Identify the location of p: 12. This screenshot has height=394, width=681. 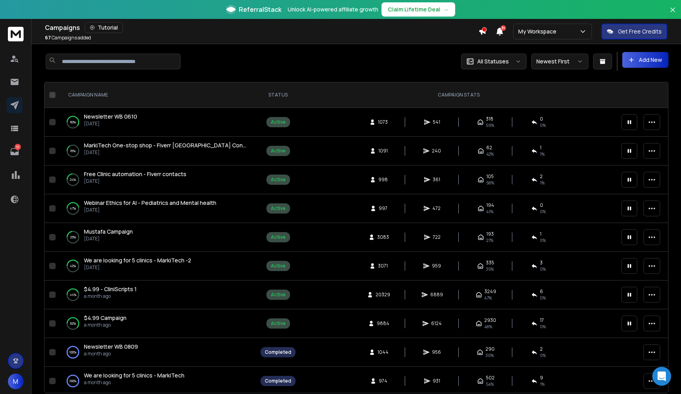
(18, 147).